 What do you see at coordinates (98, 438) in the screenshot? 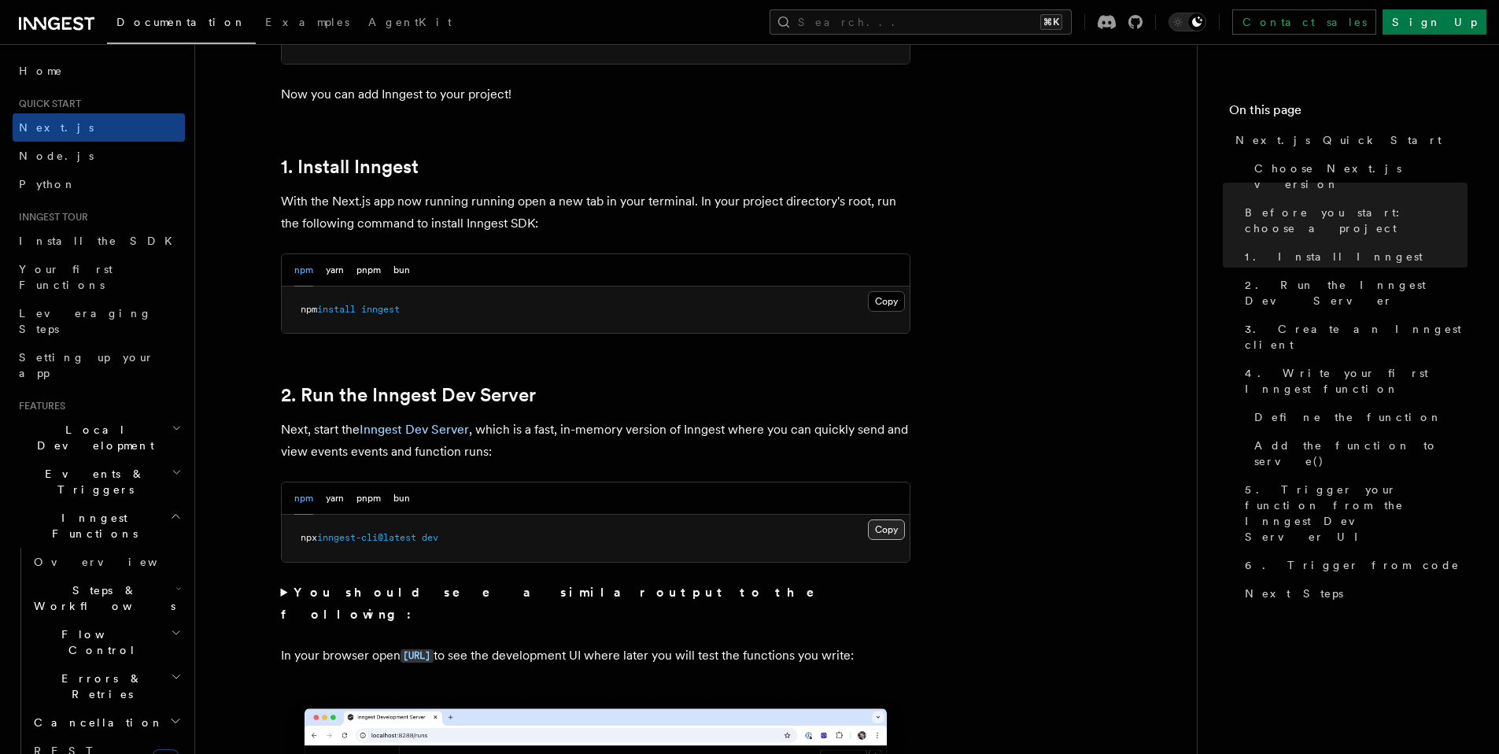
I see `button: Local Development` at bounding box center [98, 438].